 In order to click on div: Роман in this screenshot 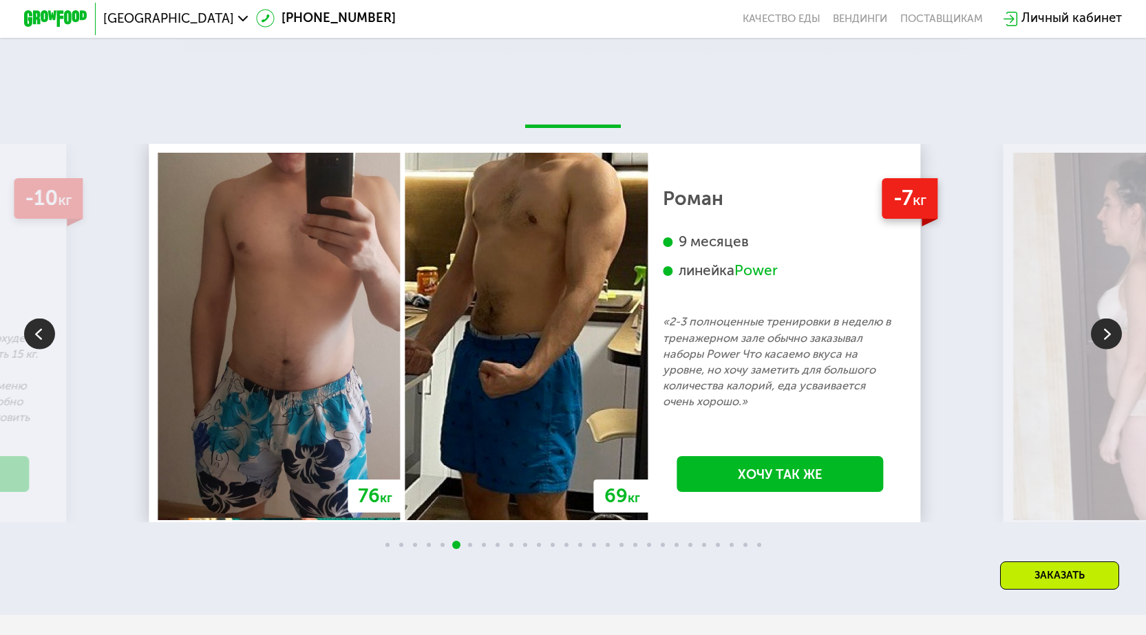, I will do `click(780, 198)`.